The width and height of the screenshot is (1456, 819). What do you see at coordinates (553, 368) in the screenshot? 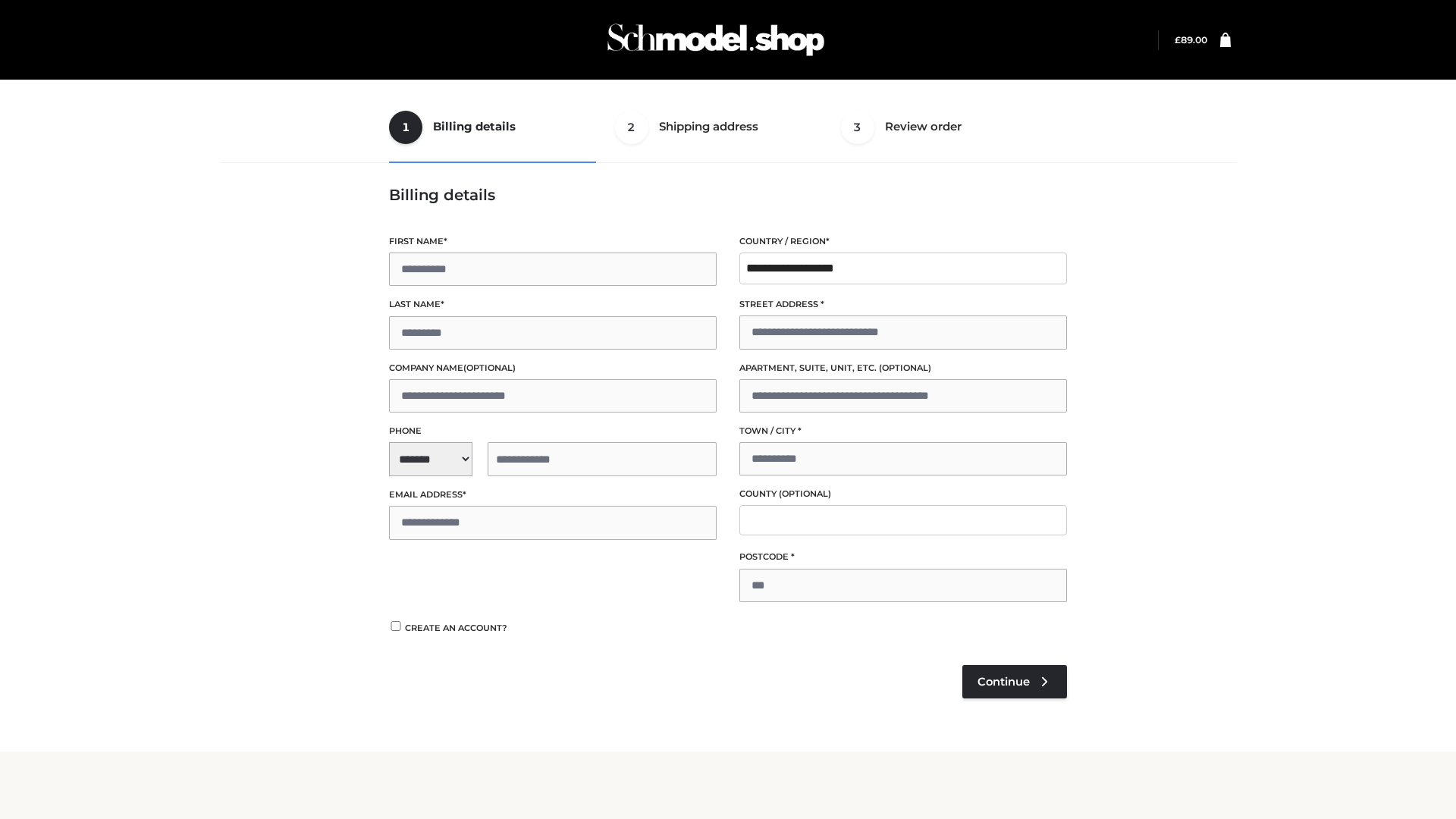
I see `label: Company name` at bounding box center [553, 368].